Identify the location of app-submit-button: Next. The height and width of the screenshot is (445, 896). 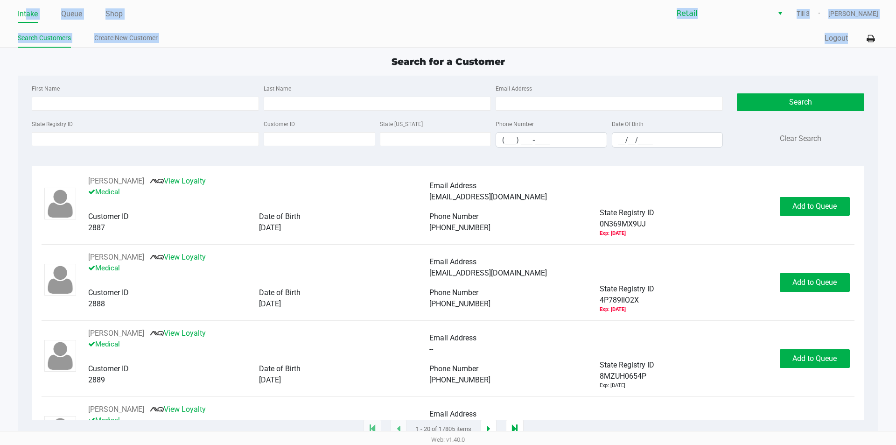
(489, 429).